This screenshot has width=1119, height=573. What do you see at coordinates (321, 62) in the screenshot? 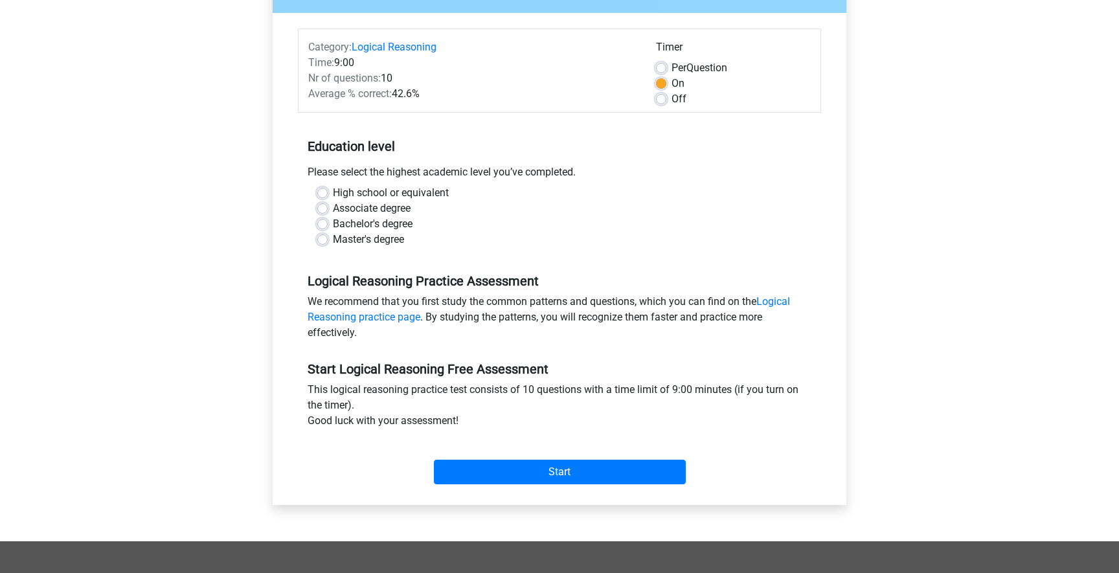
I see `span: Time:` at bounding box center [321, 62].